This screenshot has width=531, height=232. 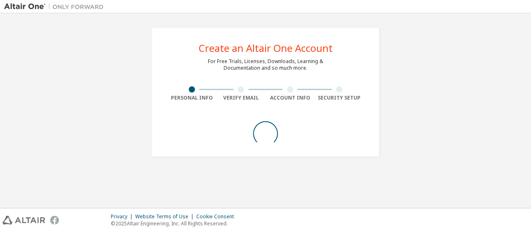 What do you see at coordinates (166, 217) in the screenshot?
I see `div: Website Terms of Use` at bounding box center [166, 217].